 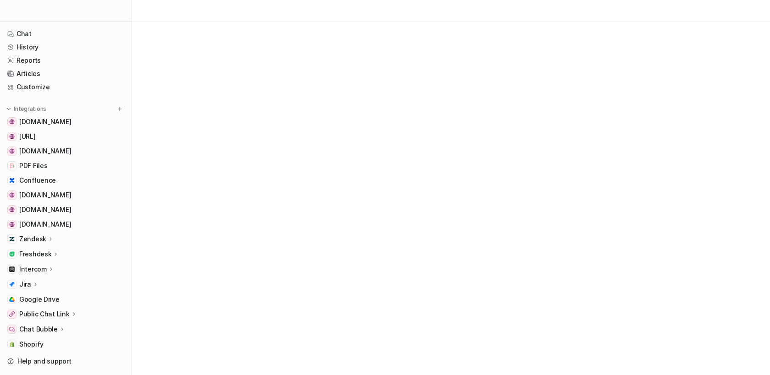 I want to click on a: PDF FilesPDF Files, so click(x=66, y=166).